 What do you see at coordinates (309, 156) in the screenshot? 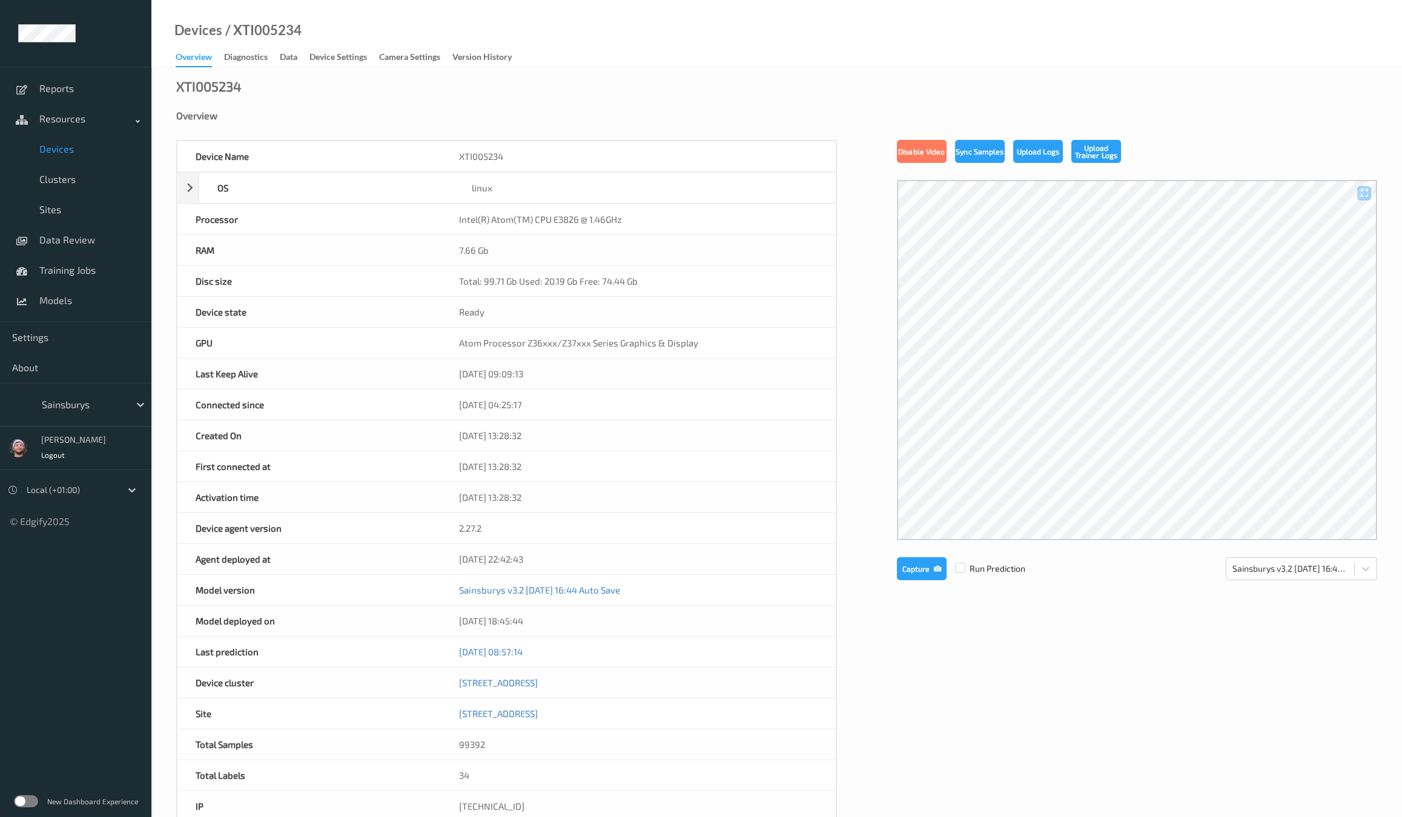
I see `div: Device Name` at bounding box center [309, 156].